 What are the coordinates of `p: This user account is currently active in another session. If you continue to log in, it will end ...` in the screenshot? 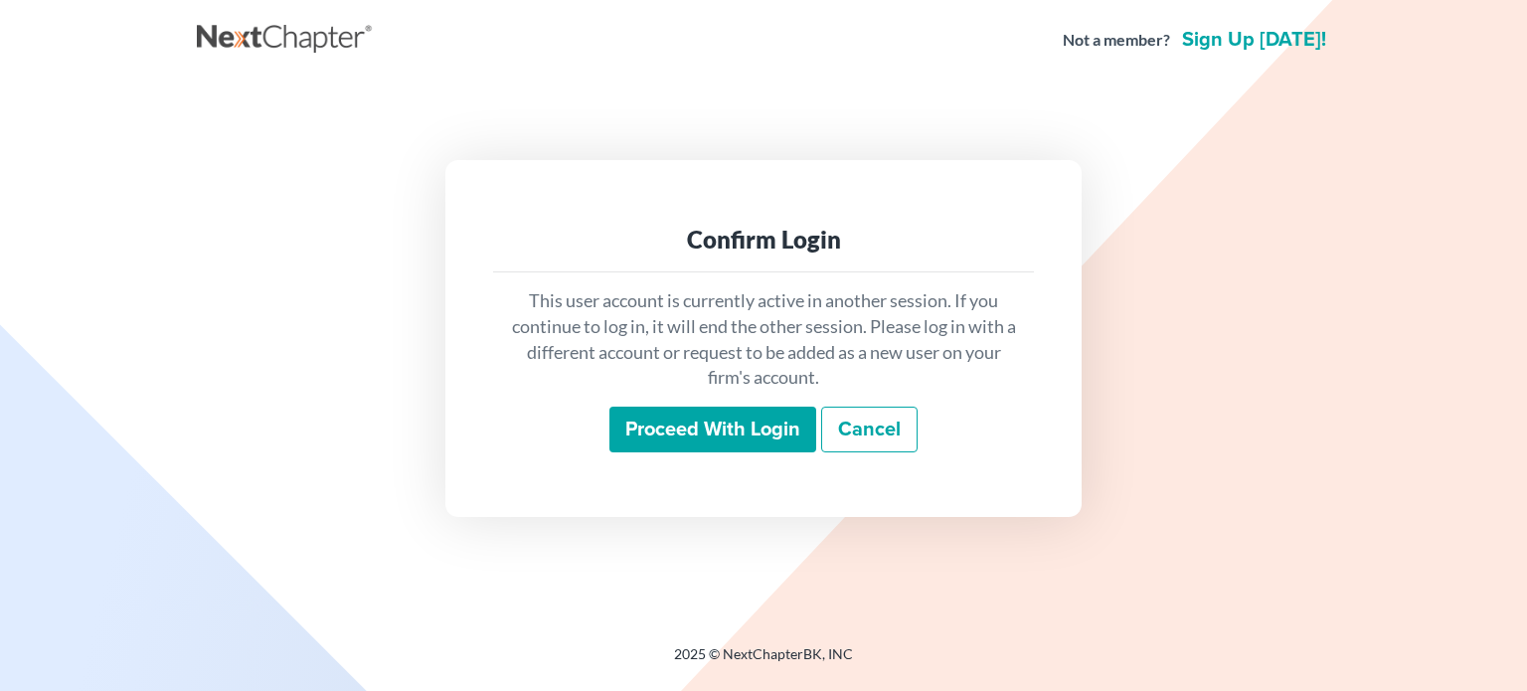 It's located at (763, 339).